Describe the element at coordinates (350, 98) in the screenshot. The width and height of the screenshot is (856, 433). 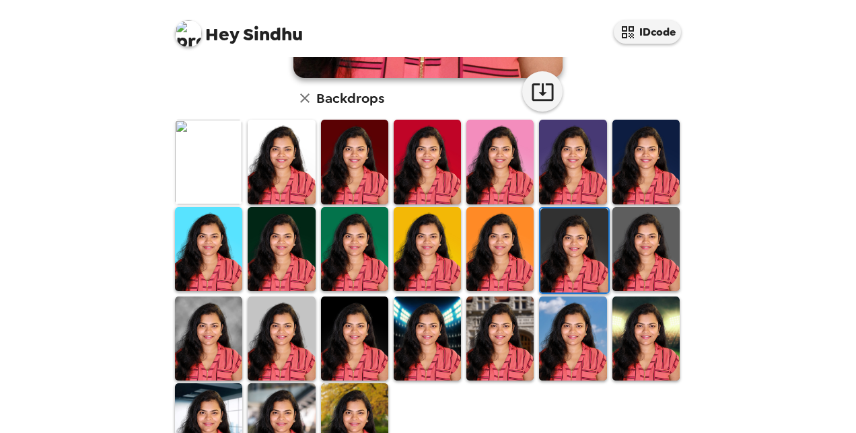
I see `h6: Backdrops` at that location.